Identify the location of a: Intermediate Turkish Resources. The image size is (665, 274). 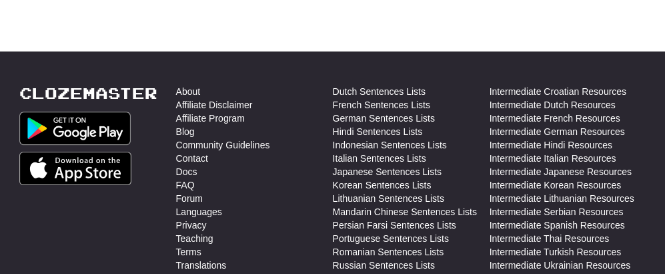
(556, 252).